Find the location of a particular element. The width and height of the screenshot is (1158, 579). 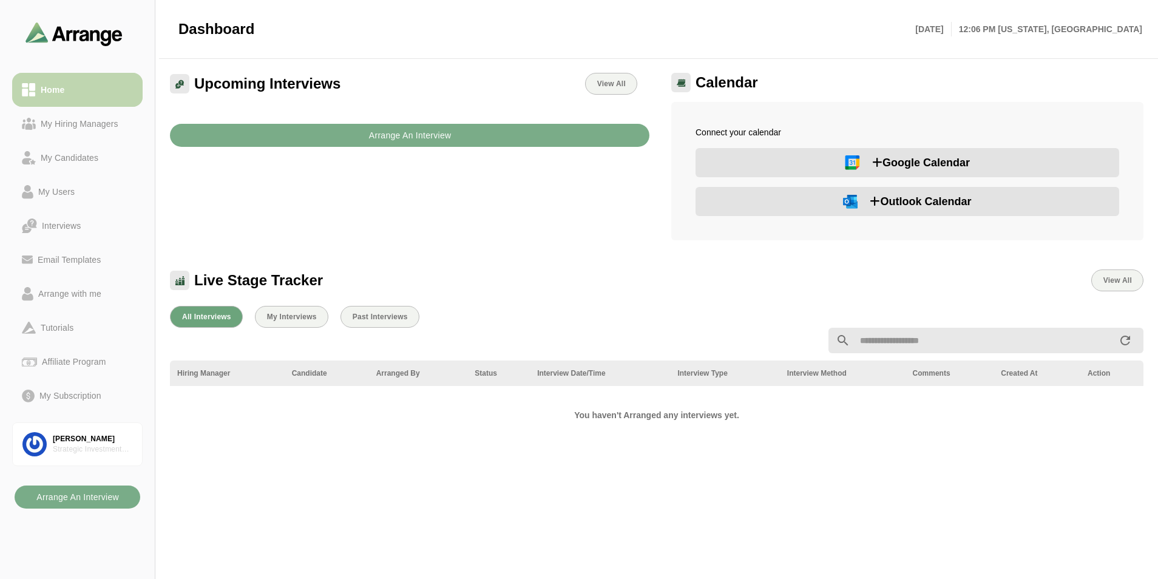

span: Google Calendar is located at coordinates (921, 163).